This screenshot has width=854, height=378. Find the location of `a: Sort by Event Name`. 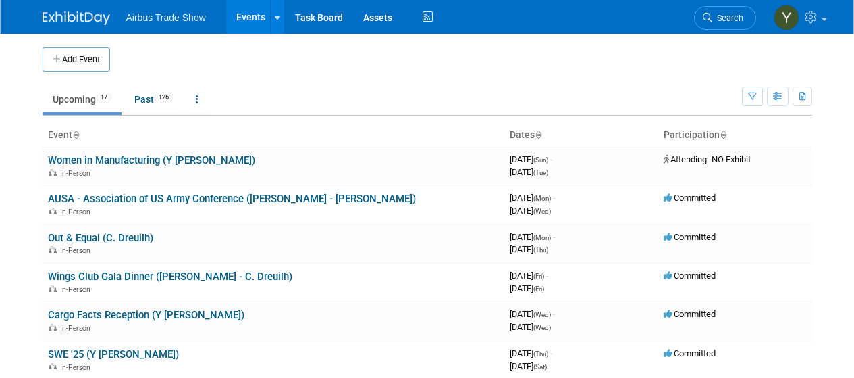

a: Sort by Event Name is located at coordinates (76, 134).